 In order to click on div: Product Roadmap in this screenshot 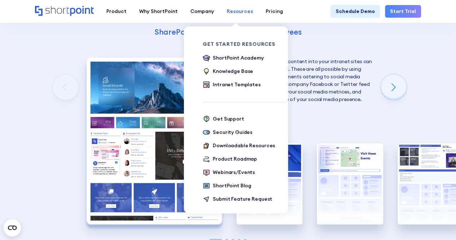, I will do `click(235, 159)`.